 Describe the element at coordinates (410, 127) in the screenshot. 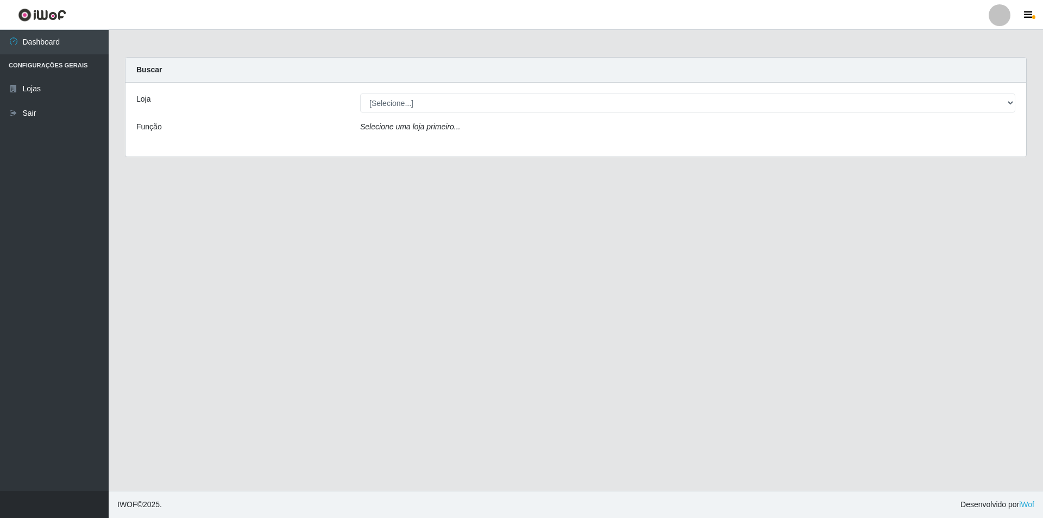

I see `i: Selecione uma loja primeiro...` at that location.